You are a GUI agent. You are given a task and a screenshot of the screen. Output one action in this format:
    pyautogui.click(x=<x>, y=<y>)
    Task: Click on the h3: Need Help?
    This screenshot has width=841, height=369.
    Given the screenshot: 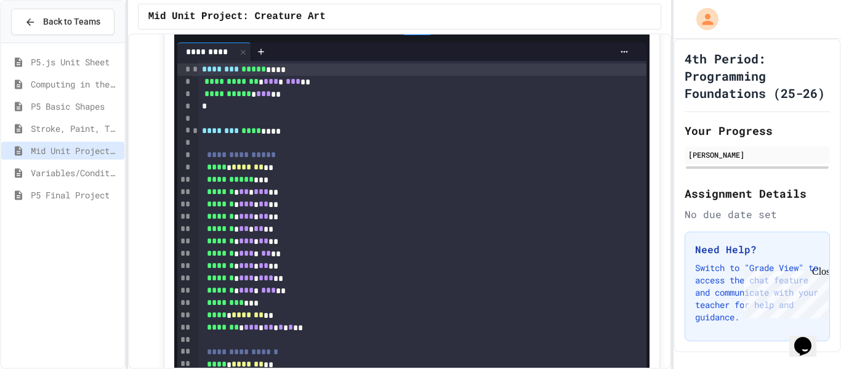 What is the action you would take?
    pyautogui.click(x=757, y=249)
    